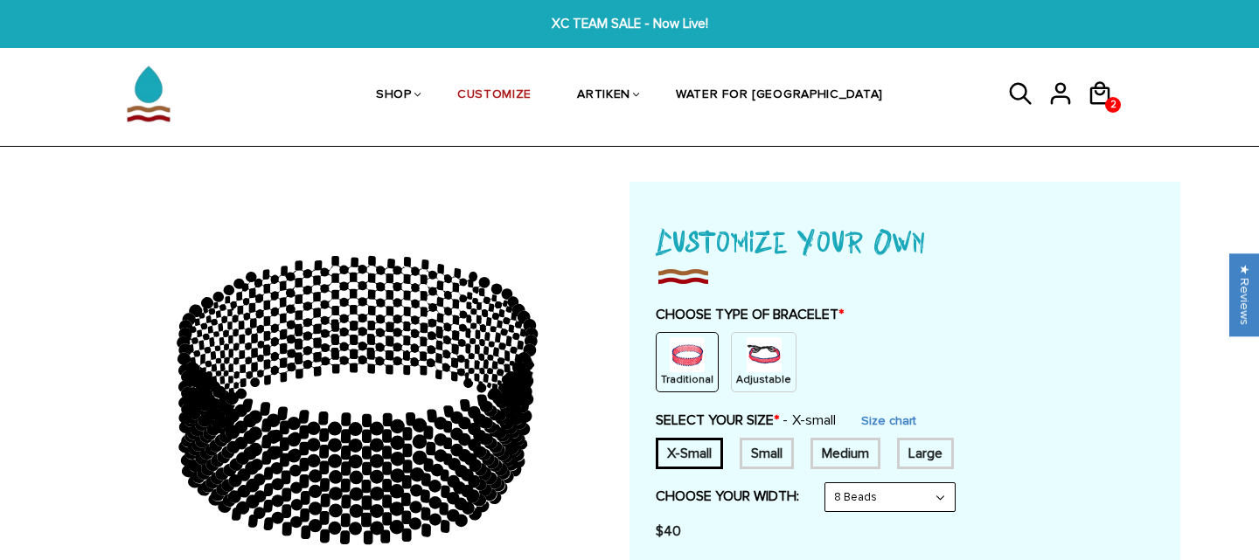 The width and height of the screenshot is (1259, 560). I want to click on span: XC TEAM SALE - Now Live!, so click(629, 24).